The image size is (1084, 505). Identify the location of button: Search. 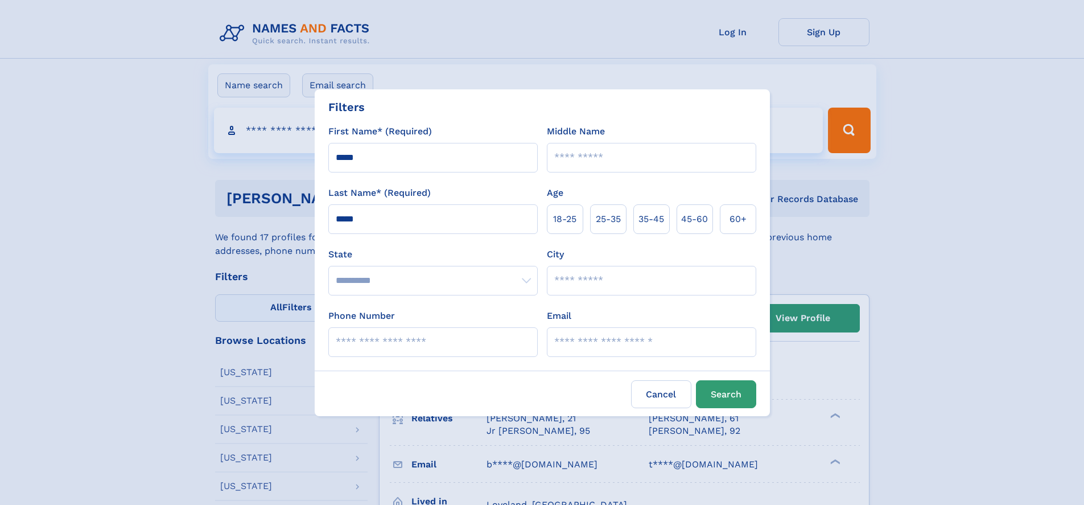
(726, 394).